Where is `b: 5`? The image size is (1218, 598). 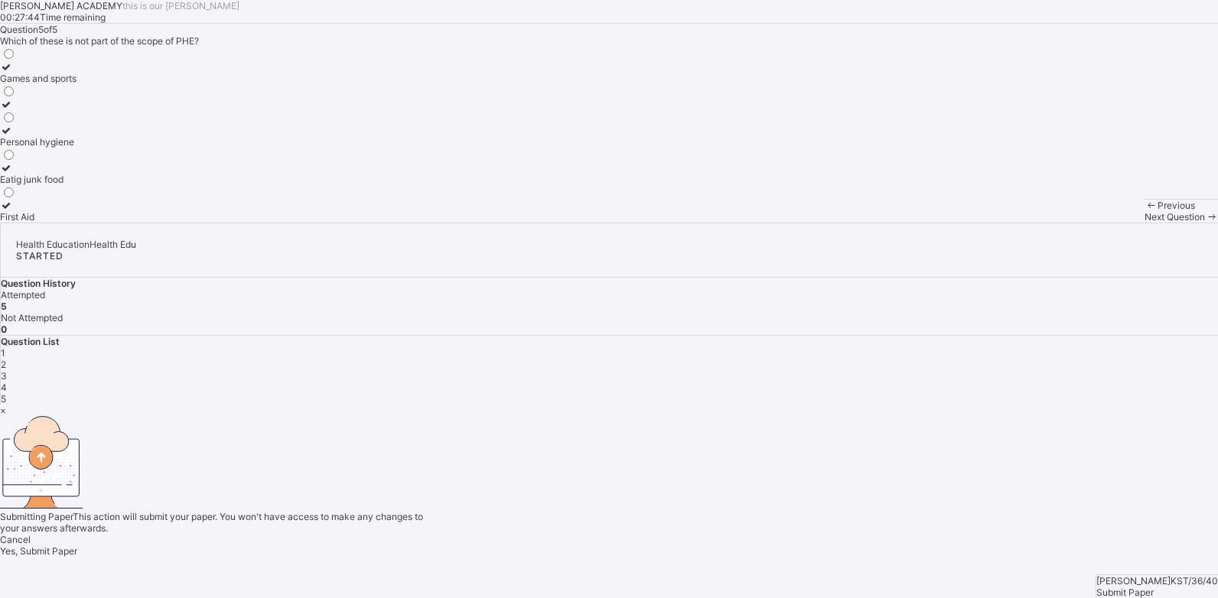
b: 5 is located at coordinates (4, 306).